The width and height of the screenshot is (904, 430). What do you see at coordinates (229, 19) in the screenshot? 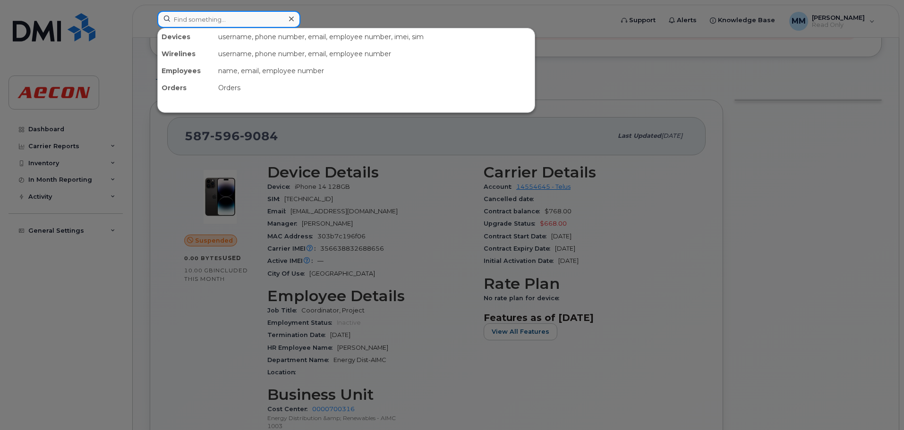
I see `input: Find something...` at bounding box center [229, 19].